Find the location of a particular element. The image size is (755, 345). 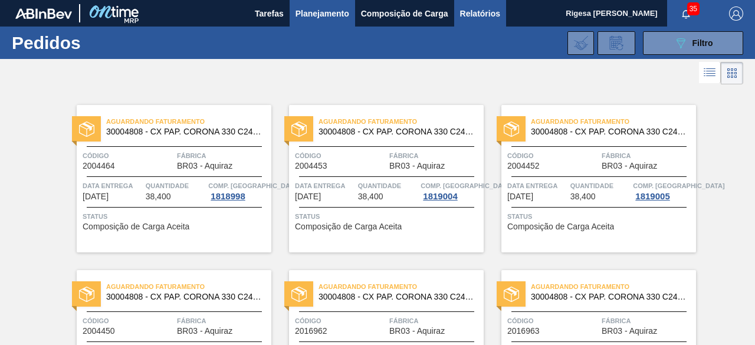

a: statusAguardando Faturamento30004808 - CX PAP. CORONA 330 C24 WAVECódigo2004453FábricaBR03 - Aqui... is located at coordinates (378, 179).